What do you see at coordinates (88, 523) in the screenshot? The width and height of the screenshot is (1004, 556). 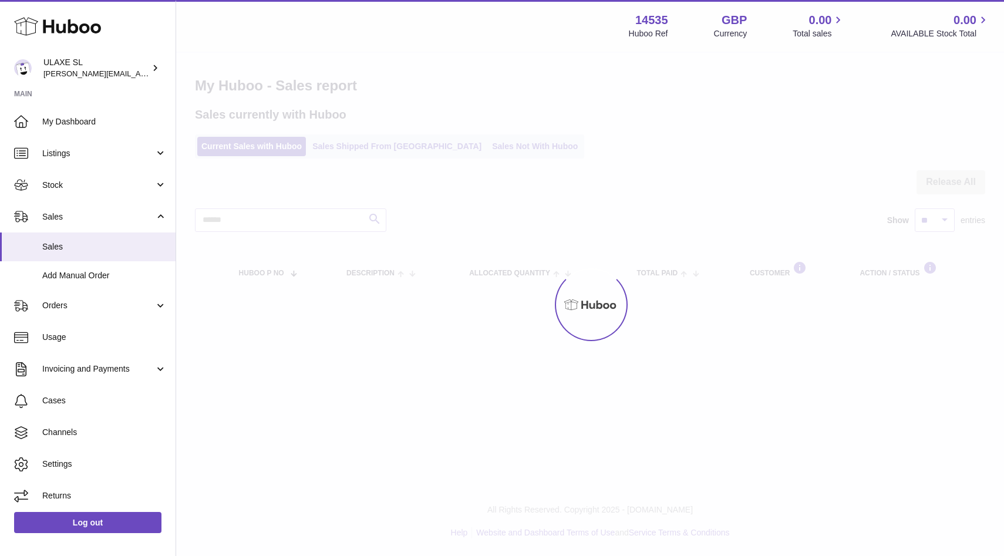 I see `a: Log out` at bounding box center [88, 523].